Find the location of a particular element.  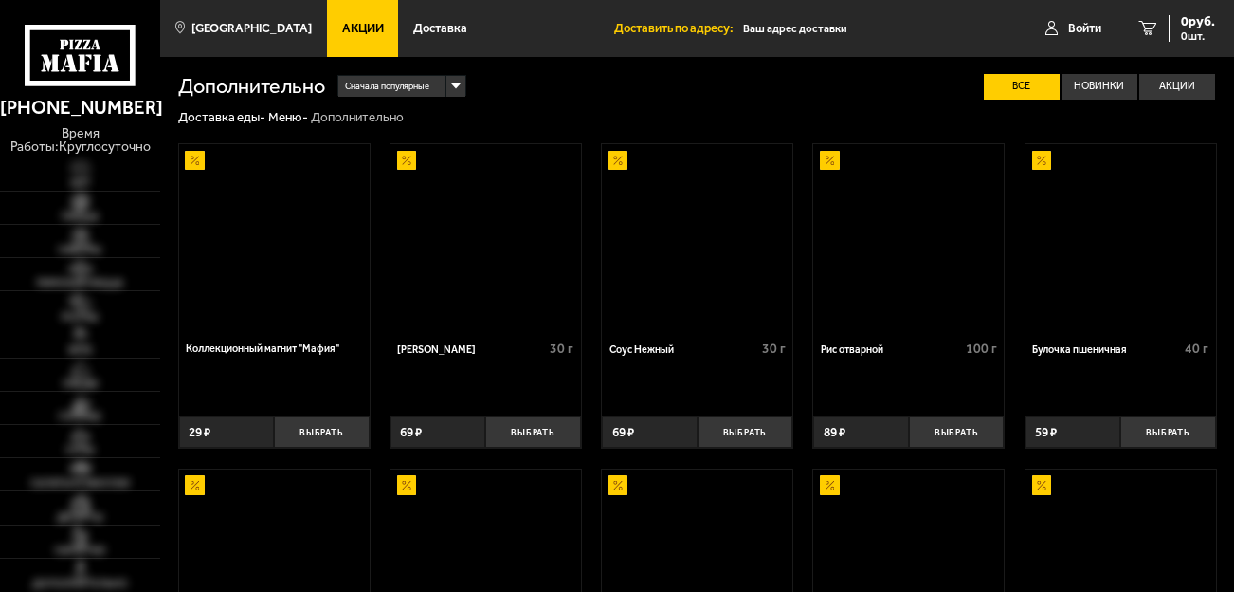

a: АкционныйСоус Нежный is located at coordinates (697, 238).